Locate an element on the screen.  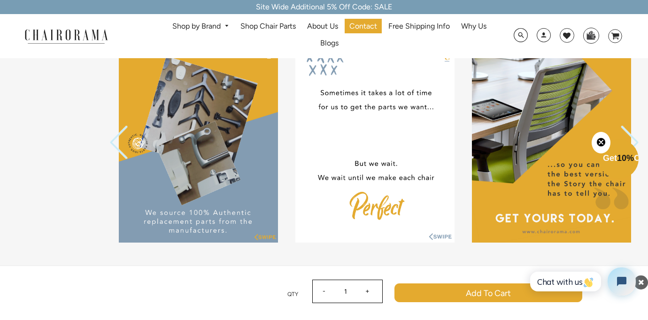
img: chairorama is located at coordinates (66, 36).